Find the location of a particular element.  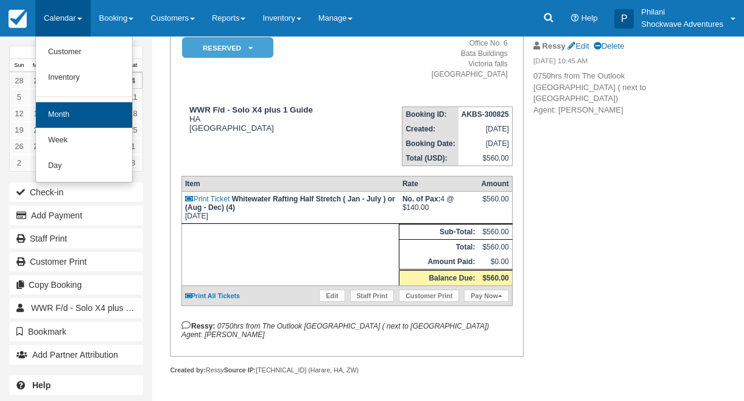

a: Print Ticket is located at coordinates (207, 199).